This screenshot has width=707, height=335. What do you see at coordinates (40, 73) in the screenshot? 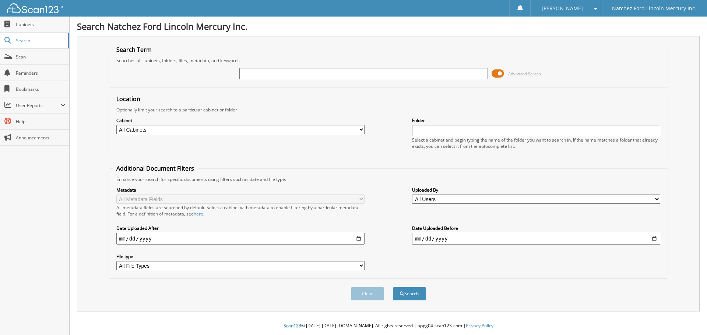
I see `span: Reminders` at bounding box center [40, 73].